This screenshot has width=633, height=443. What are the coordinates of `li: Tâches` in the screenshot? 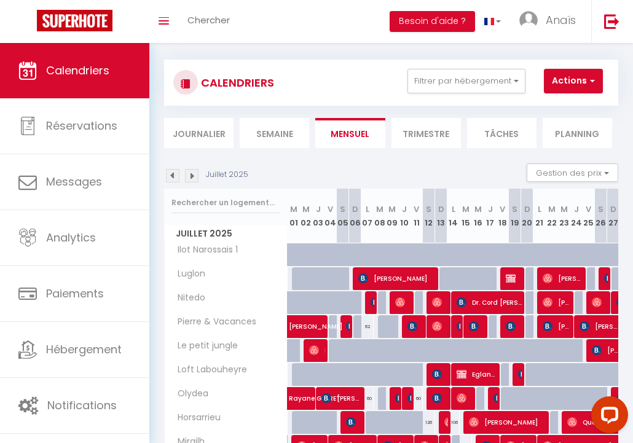 It's located at (501, 133).